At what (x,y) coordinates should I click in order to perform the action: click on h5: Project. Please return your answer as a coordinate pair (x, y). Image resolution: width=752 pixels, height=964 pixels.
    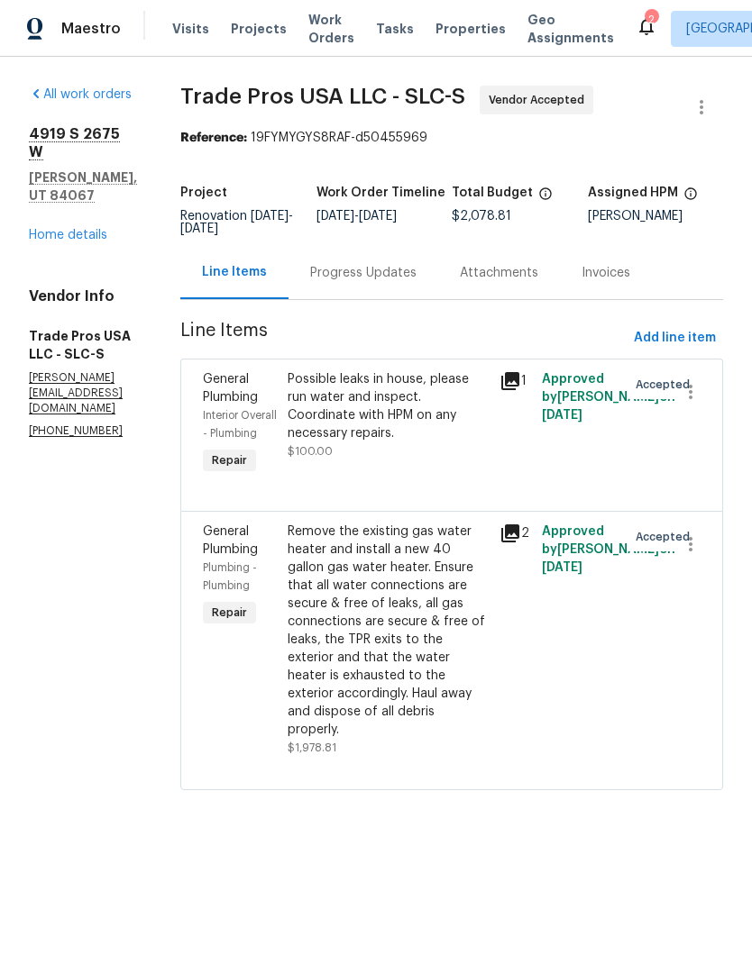
    Looking at the image, I should click on (204, 193).